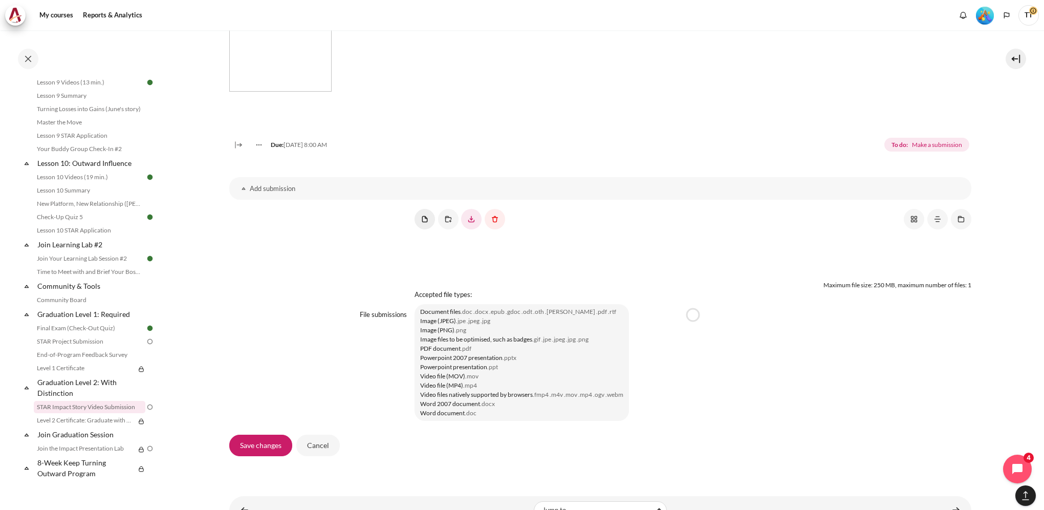 The height and width of the screenshot is (510, 1044). Describe the element at coordinates (521, 404) in the screenshot. I see `li: Word 2007 document` at that location.